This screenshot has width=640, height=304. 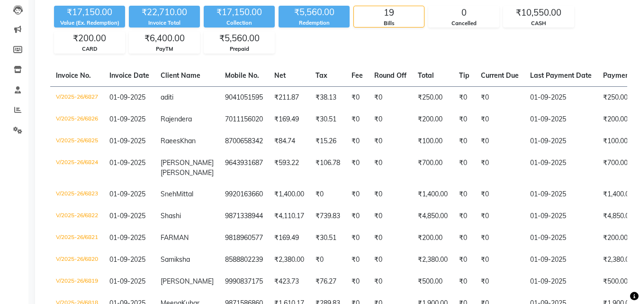 What do you see at coordinates (289, 97) in the screenshot?
I see `td: ₹211.87` at bounding box center [289, 97].